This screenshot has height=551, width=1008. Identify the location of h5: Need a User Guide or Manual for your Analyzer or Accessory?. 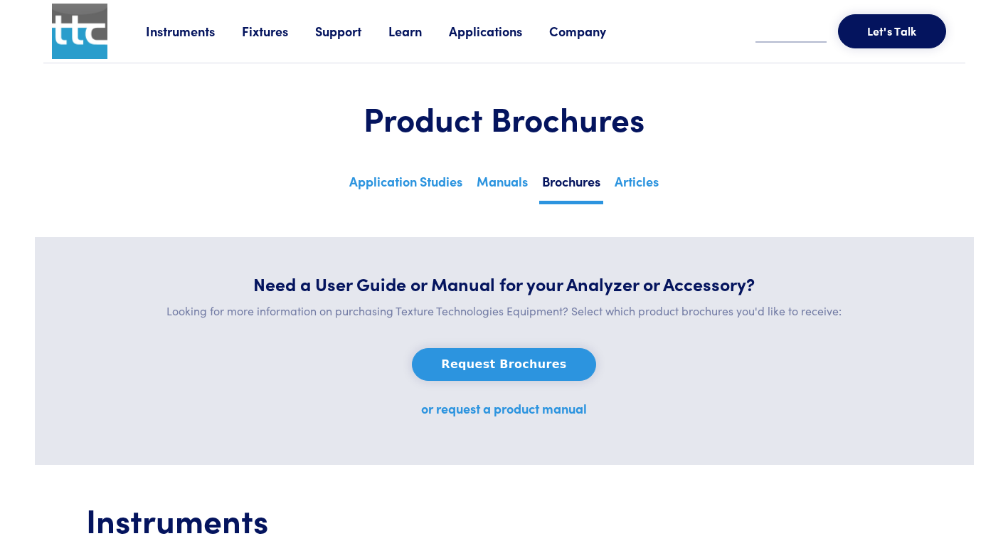
(504, 283).